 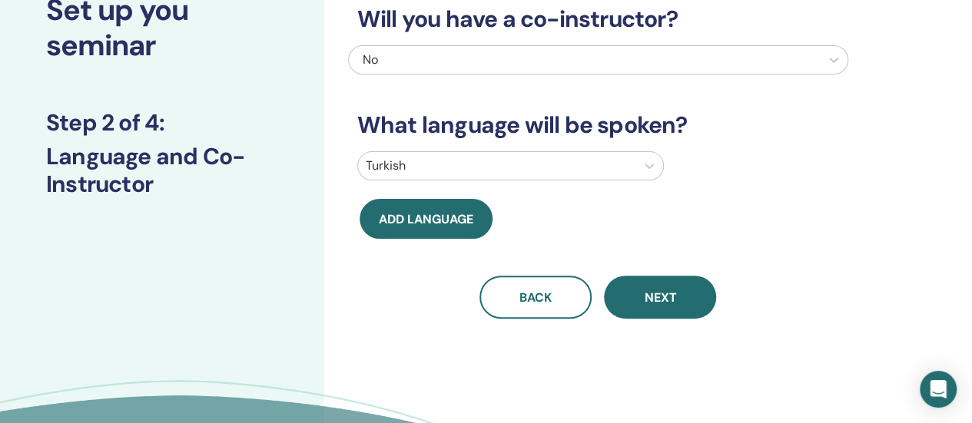 I want to click on button: Back, so click(x=535, y=297).